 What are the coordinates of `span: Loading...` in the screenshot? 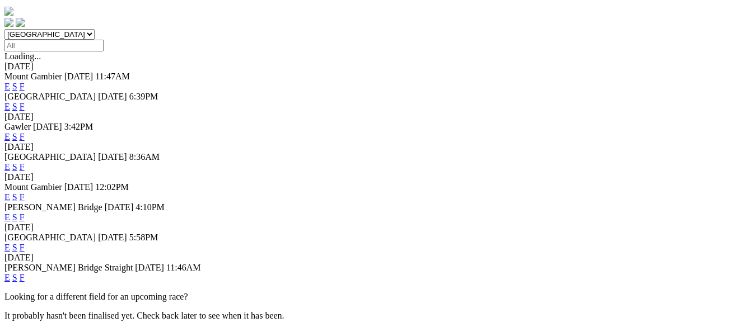 It's located at (22, 56).